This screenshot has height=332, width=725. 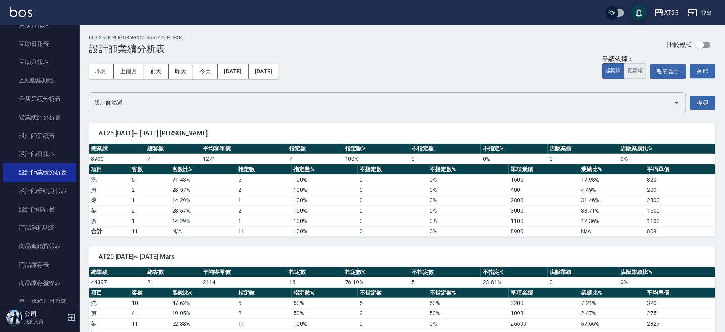 What do you see at coordinates (680, 190) in the screenshot?
I see `td: 200` at bounding box center [680, 190].